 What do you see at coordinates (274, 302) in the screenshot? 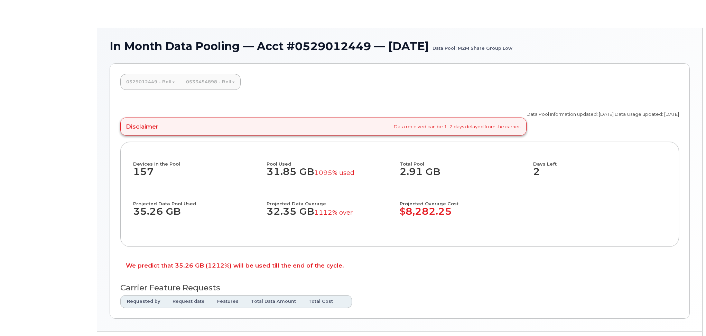
I see `th: Total Data Amount` at bounding box center [274, 302].